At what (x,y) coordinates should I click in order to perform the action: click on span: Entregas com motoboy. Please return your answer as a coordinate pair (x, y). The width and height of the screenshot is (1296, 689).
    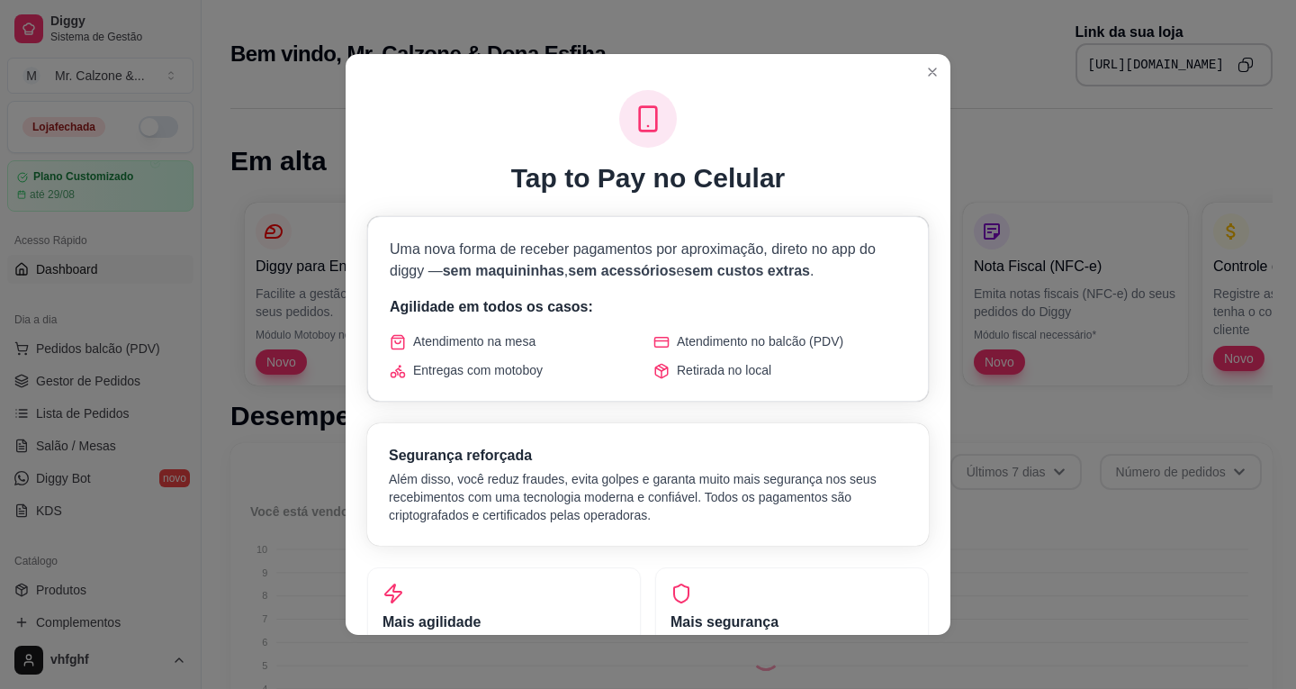
    Looking at the image, I should click on (478, 370).